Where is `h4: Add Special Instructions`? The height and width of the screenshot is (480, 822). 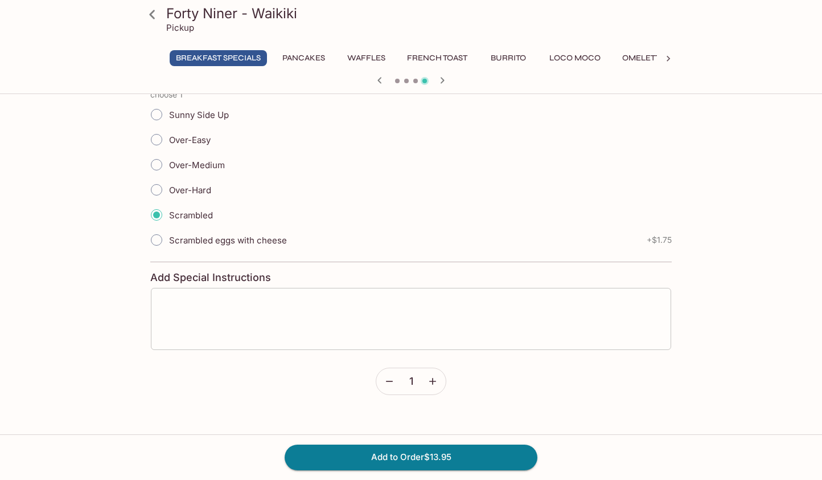 h4: Add Special Instructions is located at coordinates (411, 277).